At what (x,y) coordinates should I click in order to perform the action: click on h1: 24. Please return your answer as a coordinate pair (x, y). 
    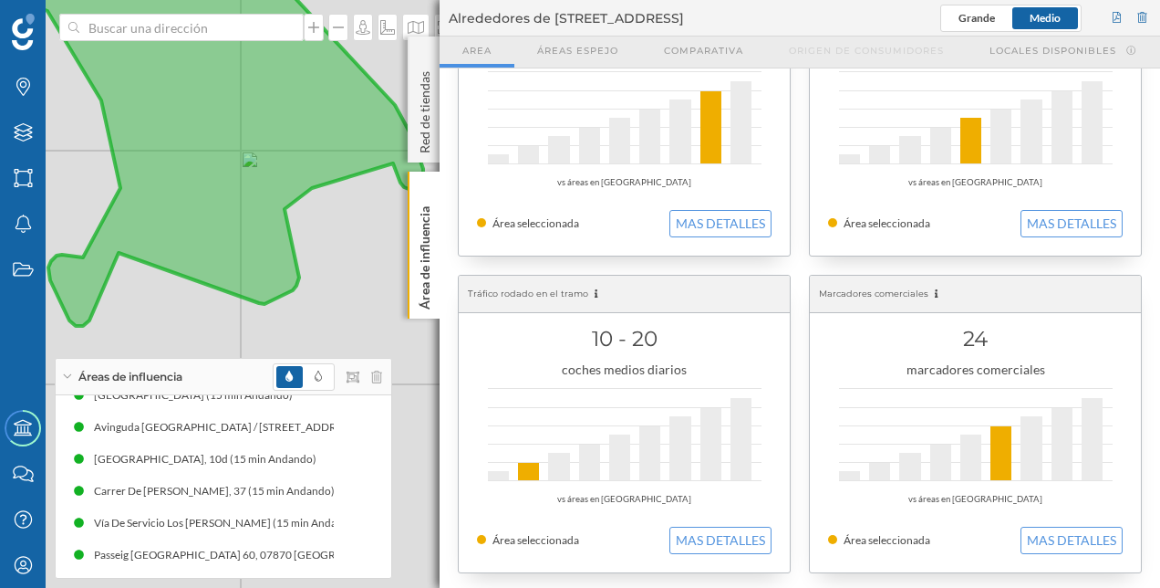
    Looking at the image, I should click on (975, 338).